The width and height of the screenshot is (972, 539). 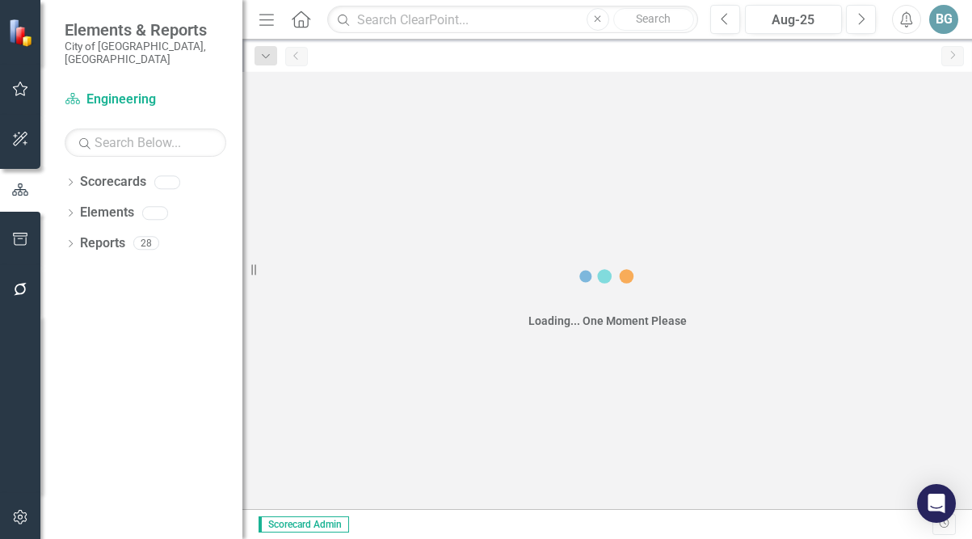 What do you see at coordinates (22, 31) in the screenshot?
I see `img: ClearPoint Strategy` at bounding box center [22, 31].